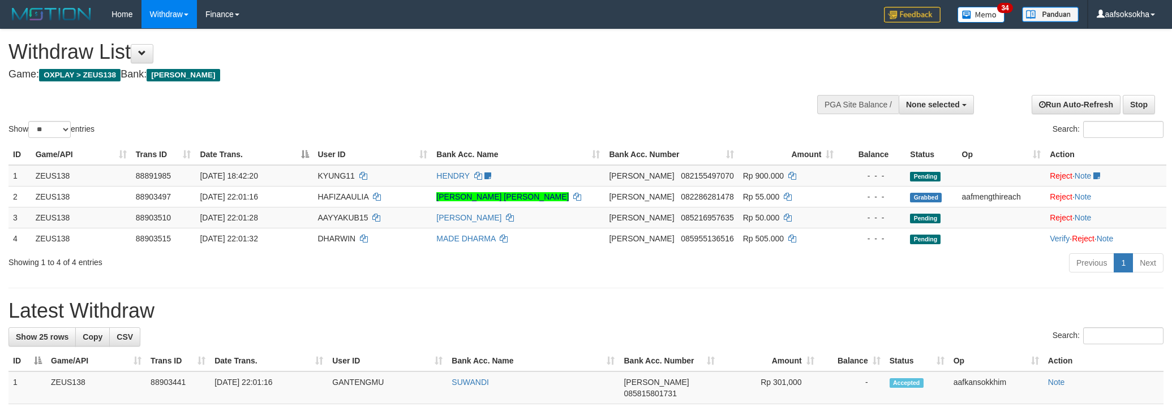 This screenshot has width=1172, height=407. I want to click on span: 88891985, so click(153, 176).